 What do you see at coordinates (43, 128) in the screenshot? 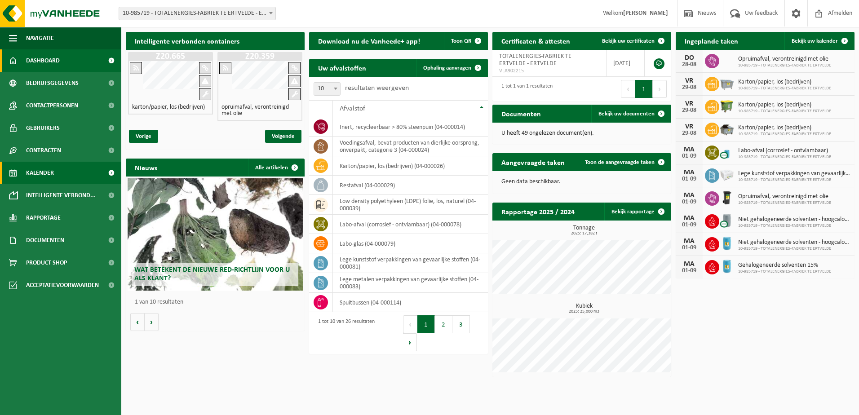
I see `span: Gebruikers` at bounding box center [43, 128].